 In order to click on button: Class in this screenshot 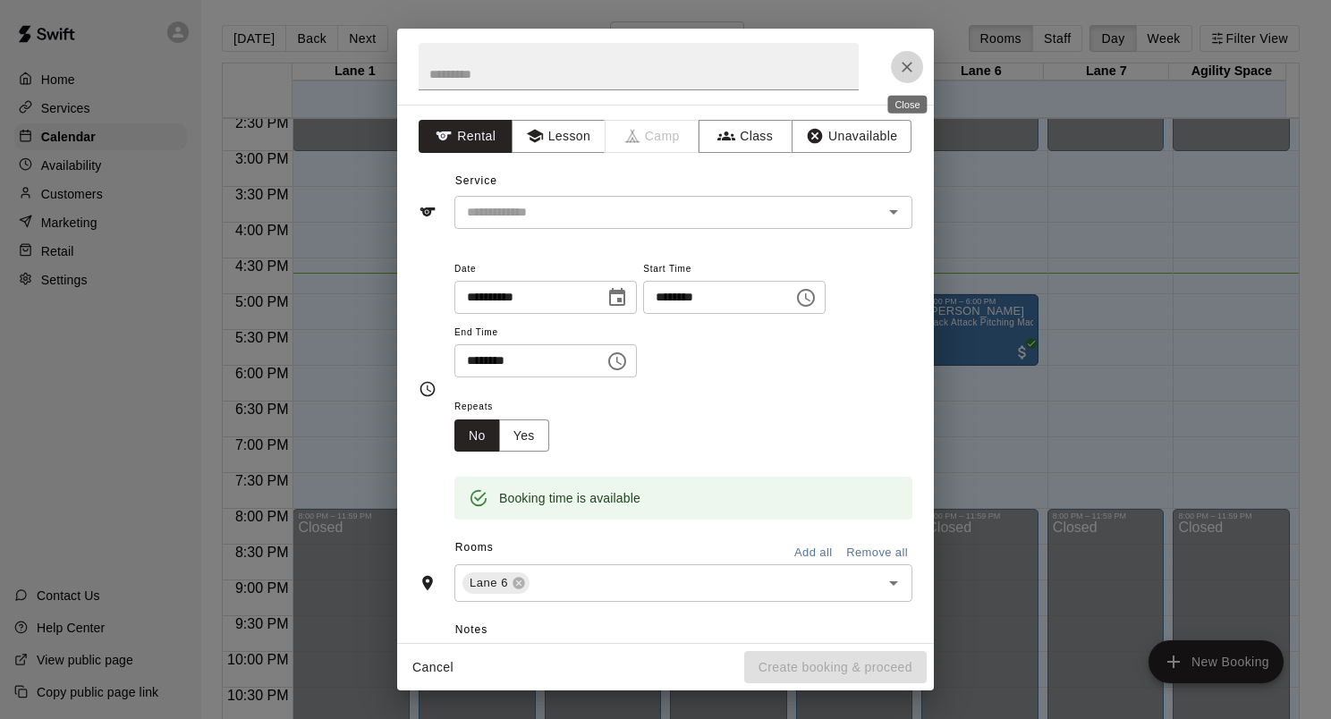, I will do `click(745, 136)`.